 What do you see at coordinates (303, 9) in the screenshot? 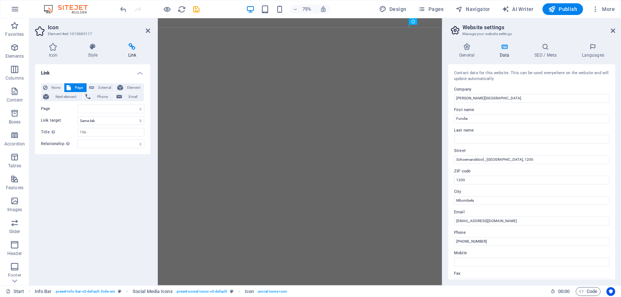
I see `button: 75%` at bounding box center [303, 9].